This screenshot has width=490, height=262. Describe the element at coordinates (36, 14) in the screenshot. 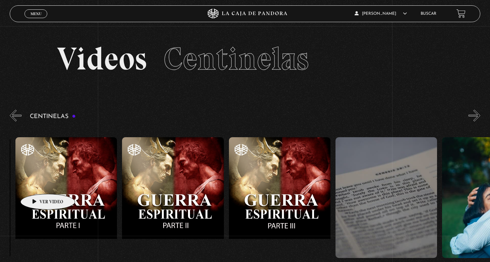

I see `span: Menu` at that location.